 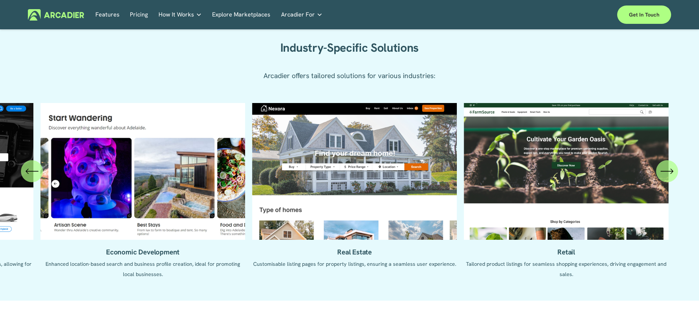 What do you see at coordinates (349, 48) in the screenshot?
I see `h2: Industry-Specific Solutions` at bounding box center [349, 48].